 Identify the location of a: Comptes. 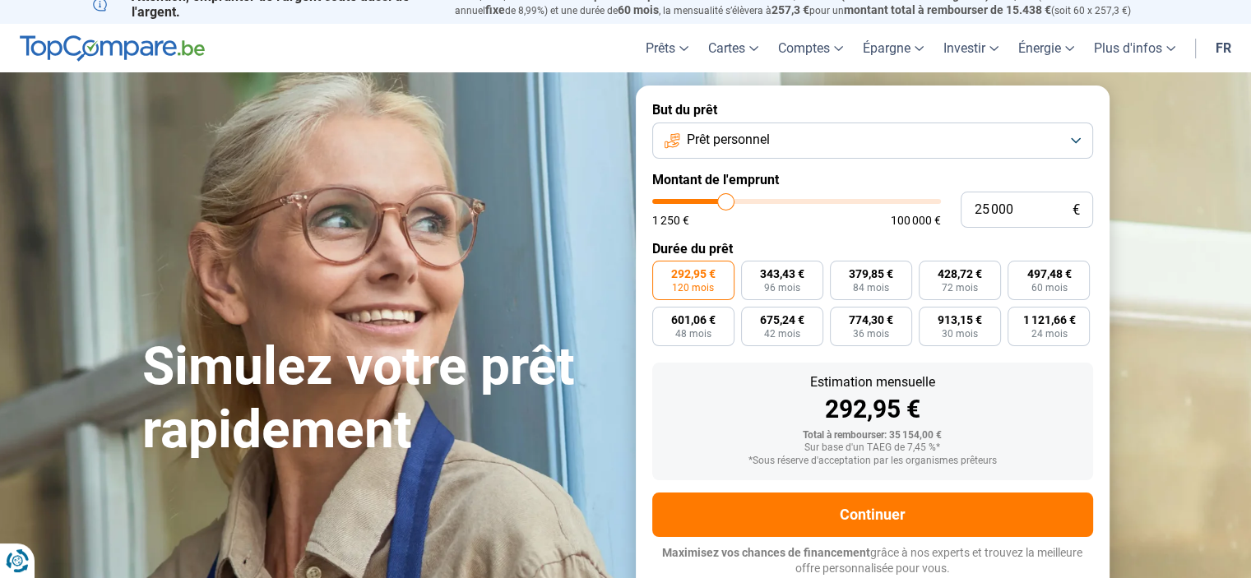
(810, 48).